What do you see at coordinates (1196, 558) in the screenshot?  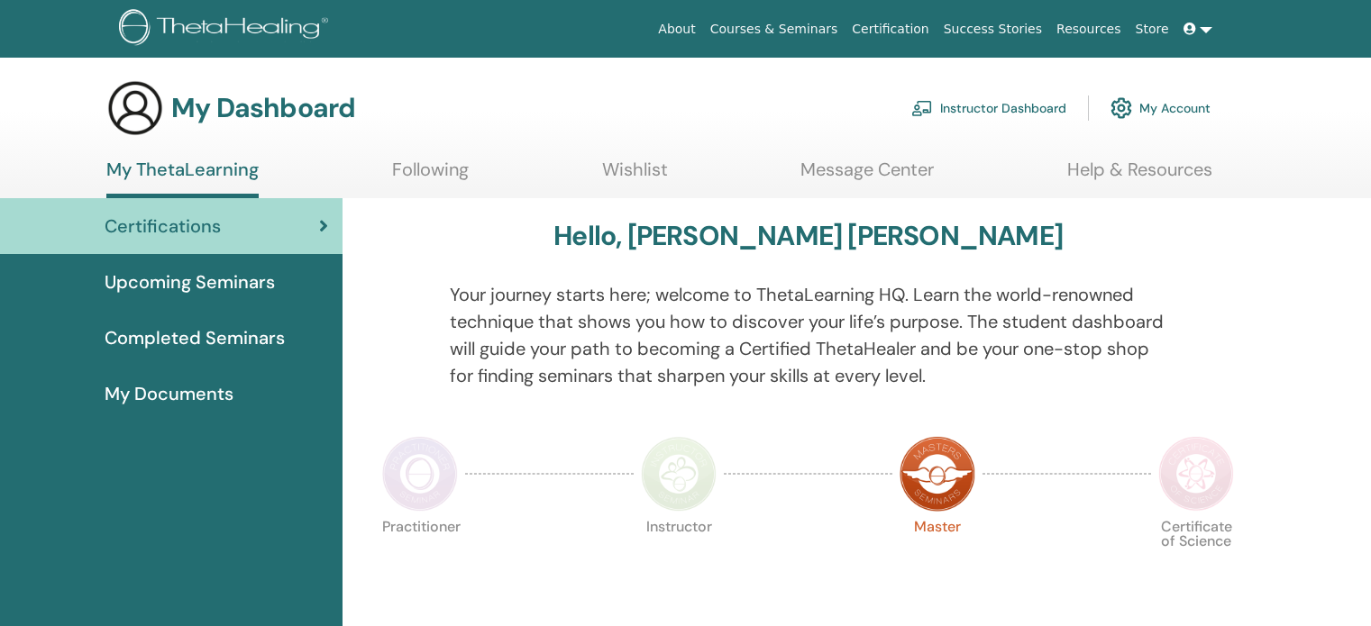 I see `p: Certificate of Science` at bounding box center [1196, 558].